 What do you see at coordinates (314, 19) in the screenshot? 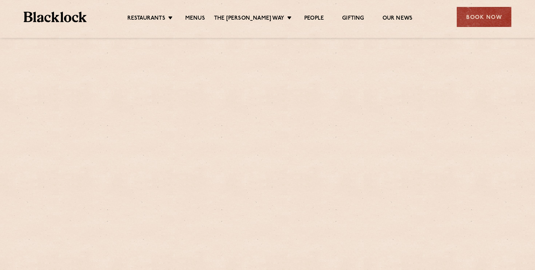
I see `a: People` at bounding box center [314, 19].